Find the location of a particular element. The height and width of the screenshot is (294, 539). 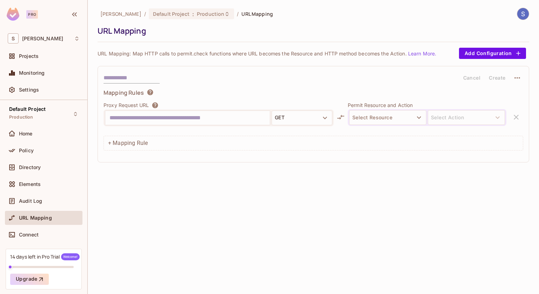

span: the active workspace is located at coordinates (121, 14).